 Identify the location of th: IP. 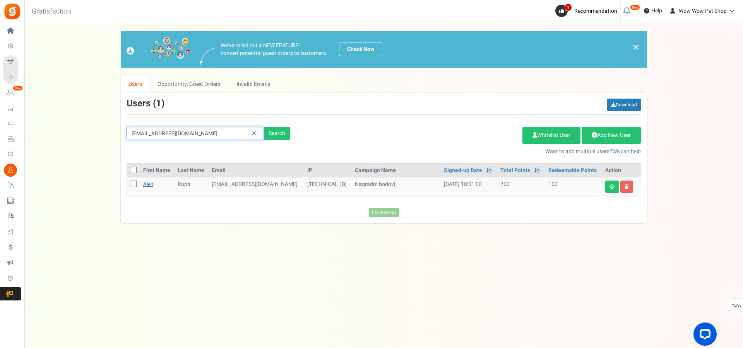
(328, 171).